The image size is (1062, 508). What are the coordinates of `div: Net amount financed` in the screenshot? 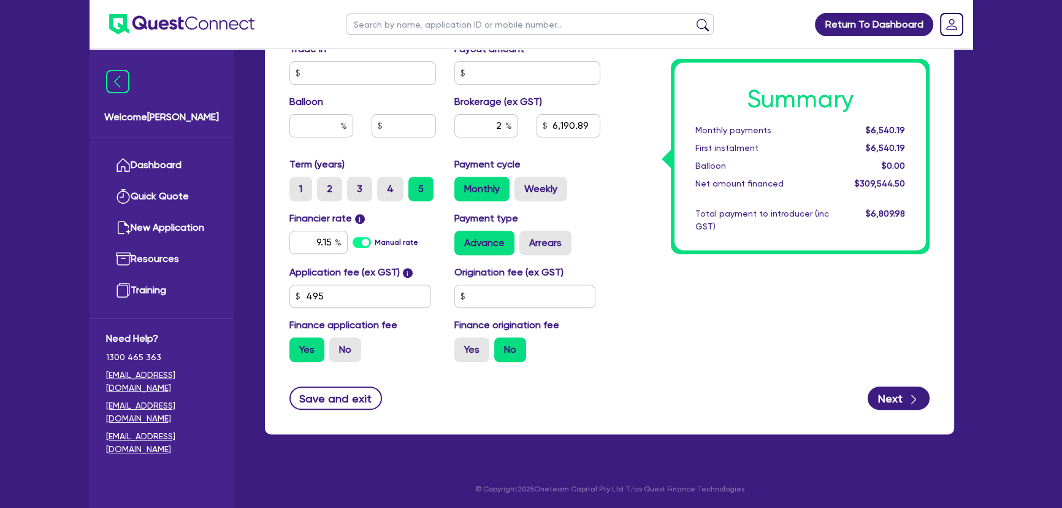 It's located at (762, 183).